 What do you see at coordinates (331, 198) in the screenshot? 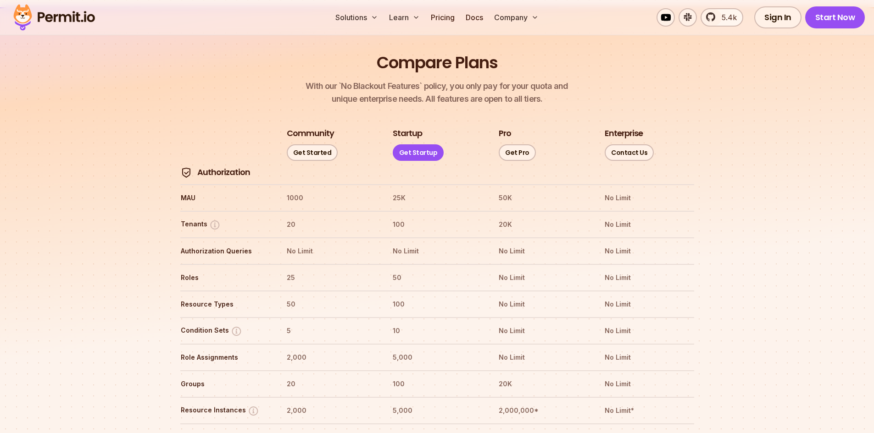
I see `th: 1000` at bounding box center [331, 198].